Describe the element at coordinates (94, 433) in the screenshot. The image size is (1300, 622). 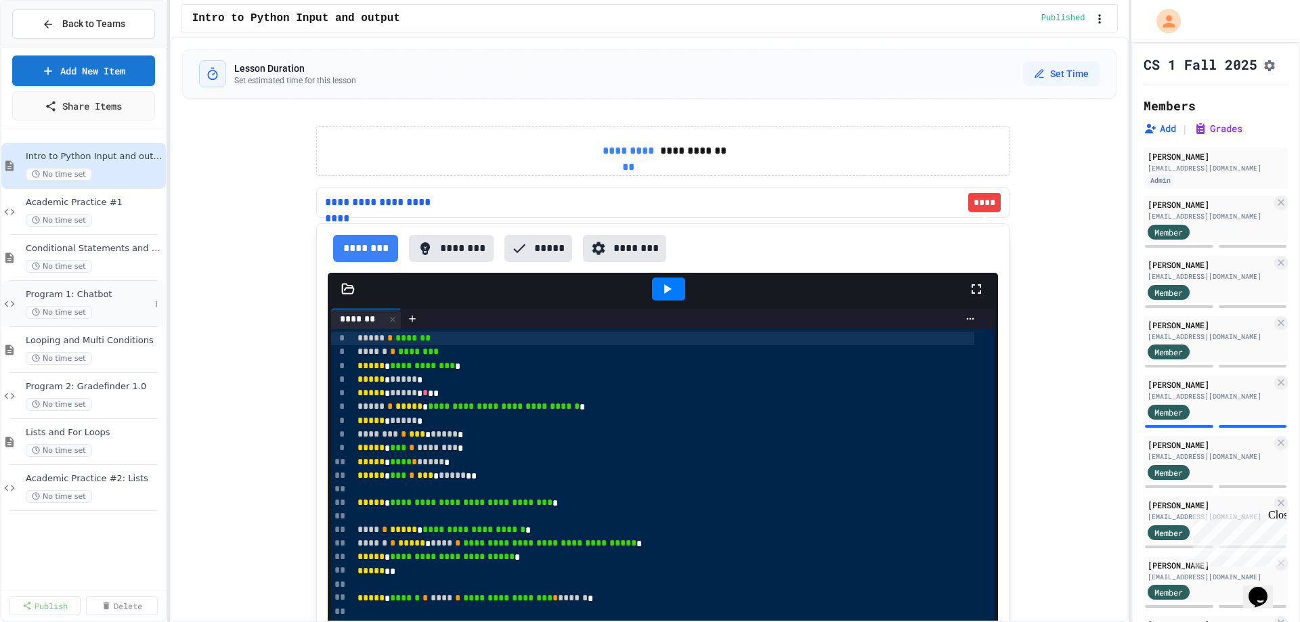
I see `span: Lists and For Loops` at that location.